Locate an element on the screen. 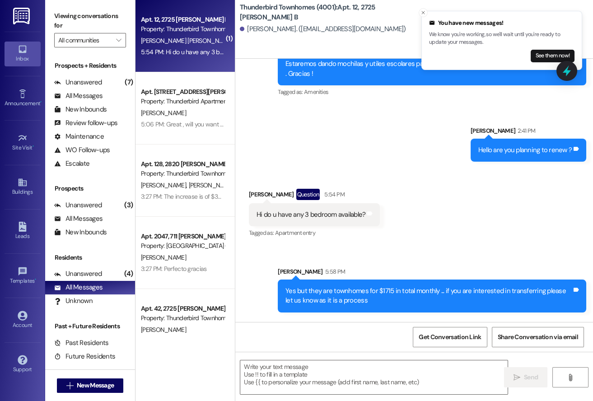 The height and width of the screenshot is (401, 593). div: Maintenance is located at coordinates (79, 136).